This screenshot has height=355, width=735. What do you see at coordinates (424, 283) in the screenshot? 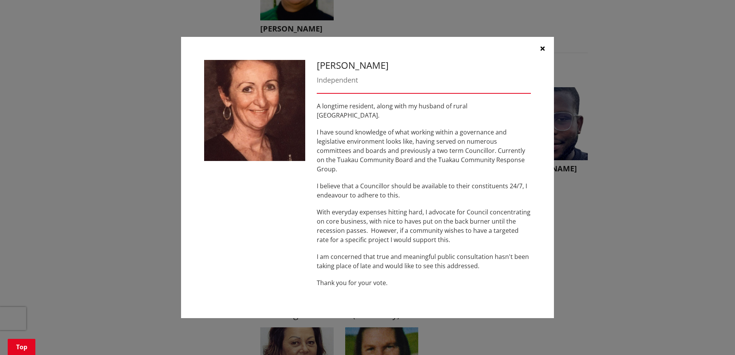
I see `p: Thank you for your vote.` at bounding box center [424, 283].